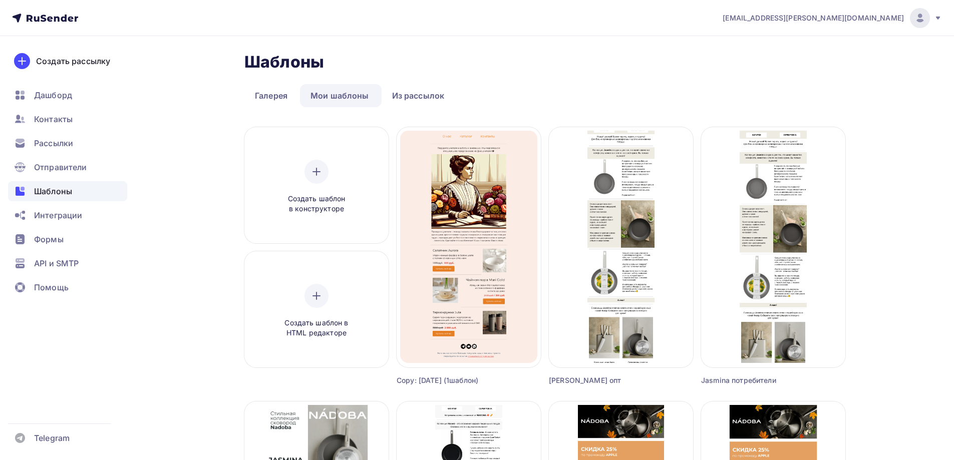 Image resolution: width=954 pixels, height=460 pixels. I want to click on span: Контакты, so click(53, 119).